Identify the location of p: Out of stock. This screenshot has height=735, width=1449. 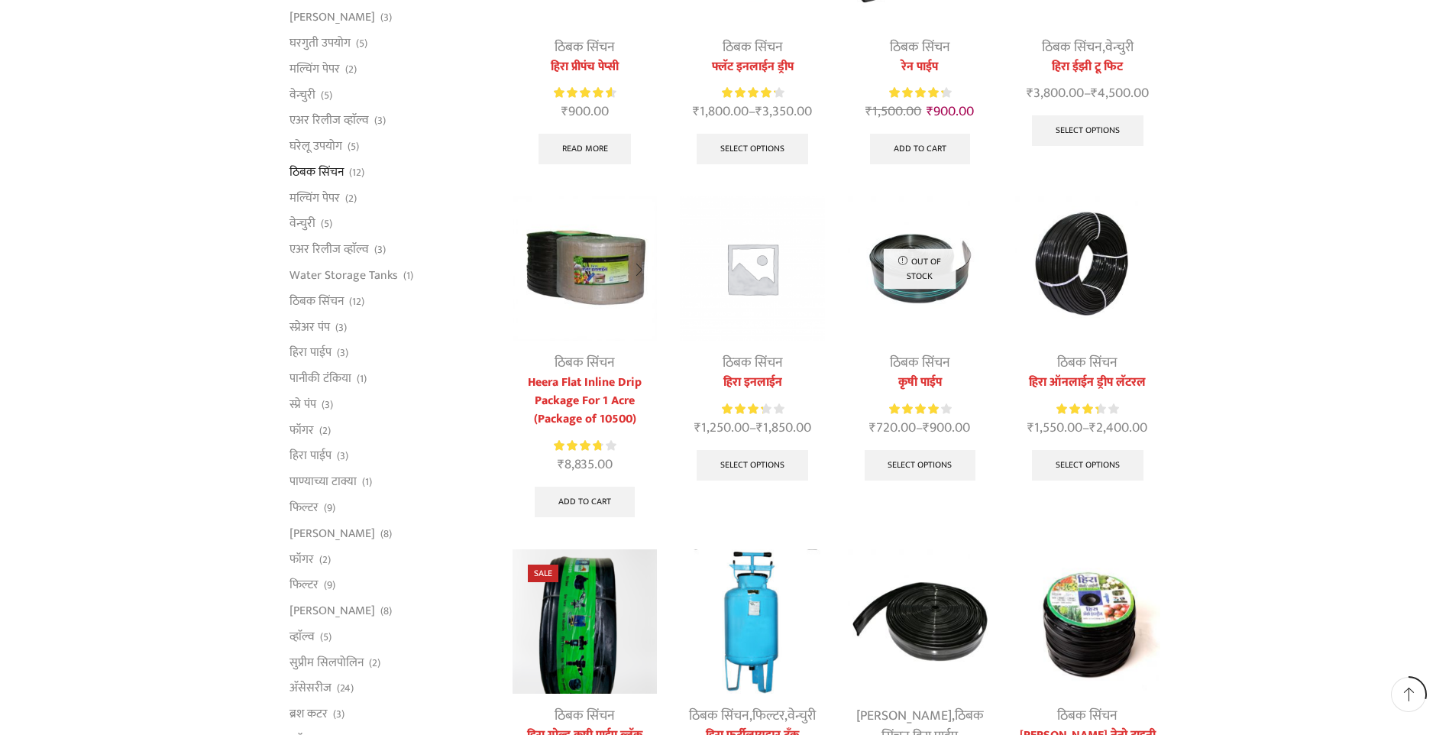
(919, 269).